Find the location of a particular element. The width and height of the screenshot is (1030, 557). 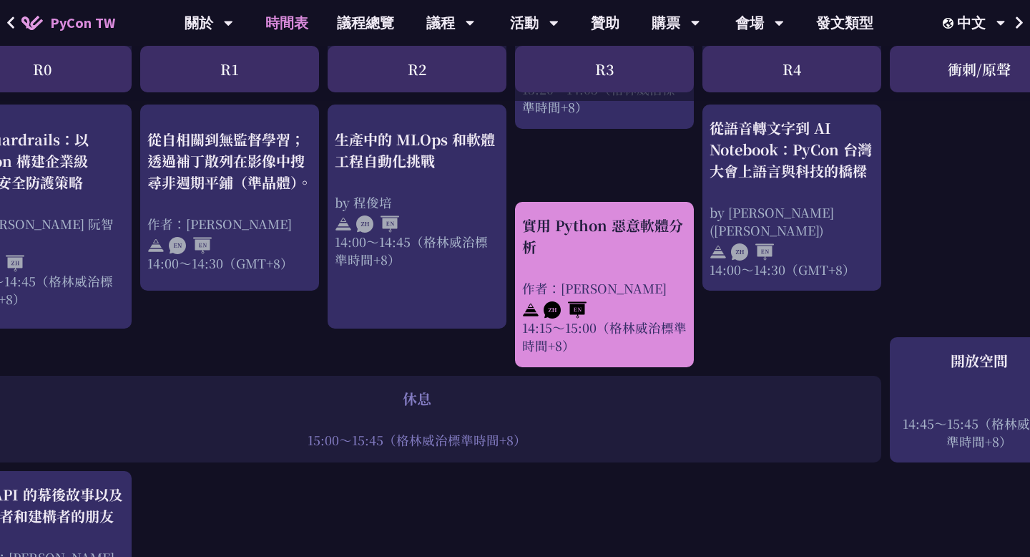

a: PyCon TW is located at coordinates (68, 23).